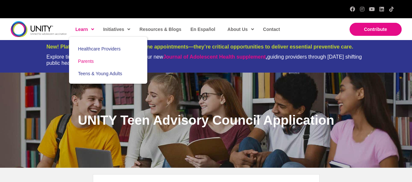 This screenshot has height=182, width=412. Describe the element at coordinates (352, 9) in the screenshot. I see `a: Facebook` at that location.